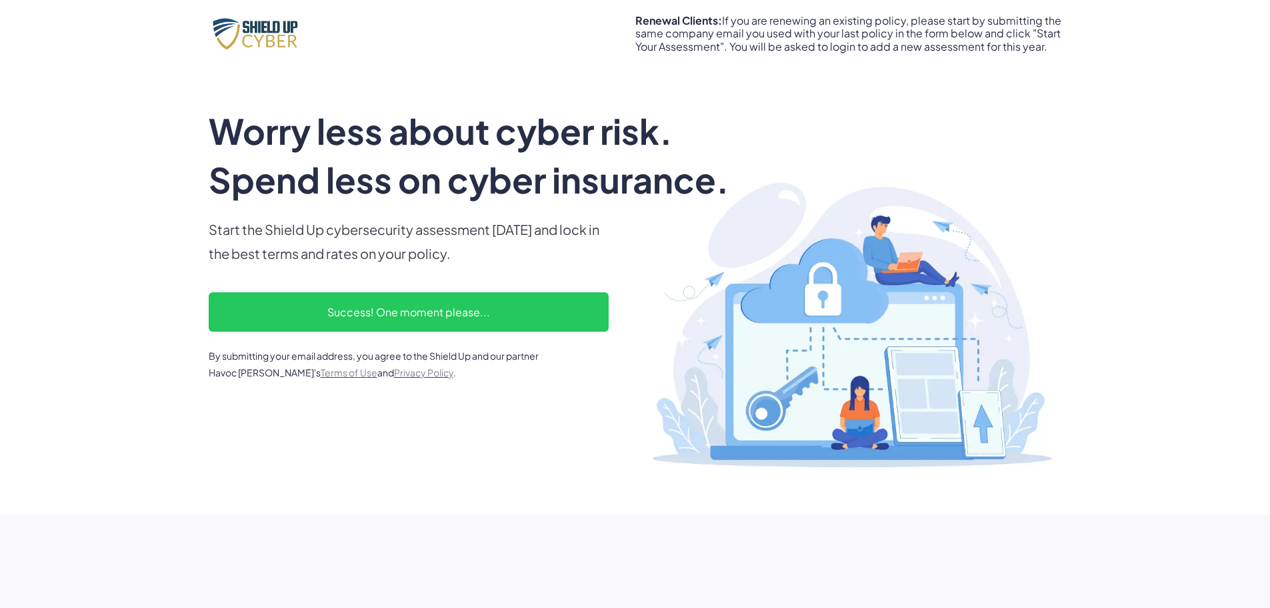 The image size is (1270, 608). I want to click on img: Shield Up Cyber Logo, so click(259, 33).